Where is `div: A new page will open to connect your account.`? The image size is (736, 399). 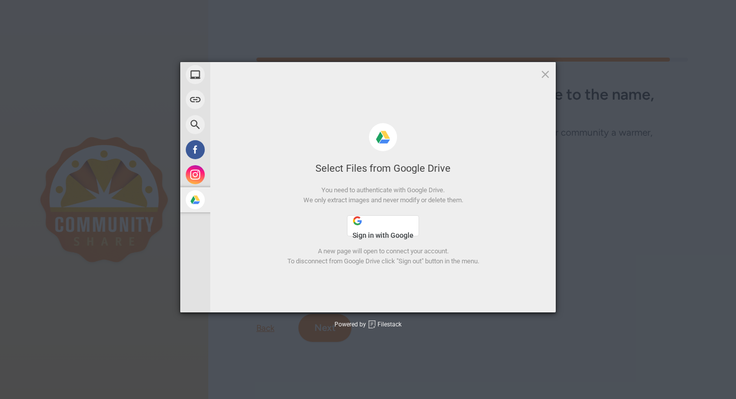 div: A new page will open to connect your account. is located at coordinates (383, 251).